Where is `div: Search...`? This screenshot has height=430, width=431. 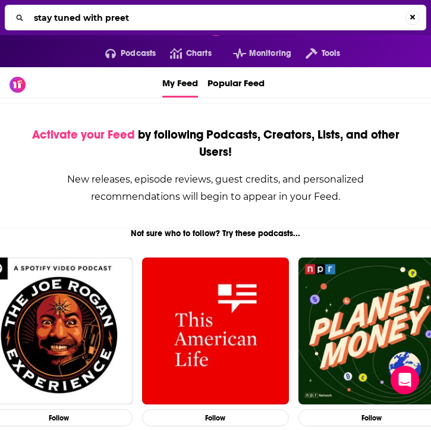
div: Search... is located at coordinates (215, 17).